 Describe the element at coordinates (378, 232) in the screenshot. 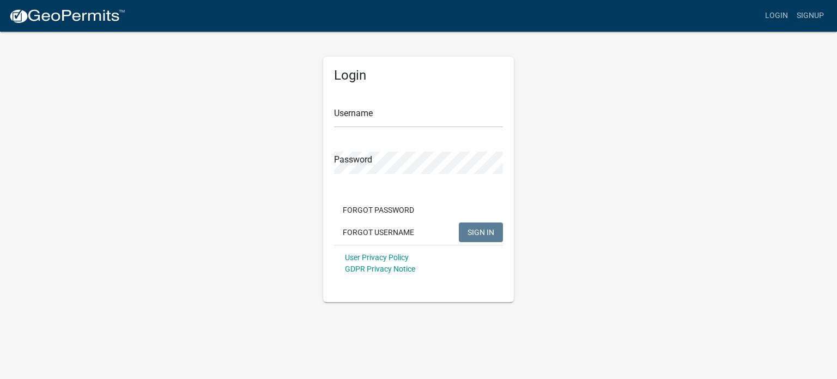

I see `button: Forgot Username` at that location.